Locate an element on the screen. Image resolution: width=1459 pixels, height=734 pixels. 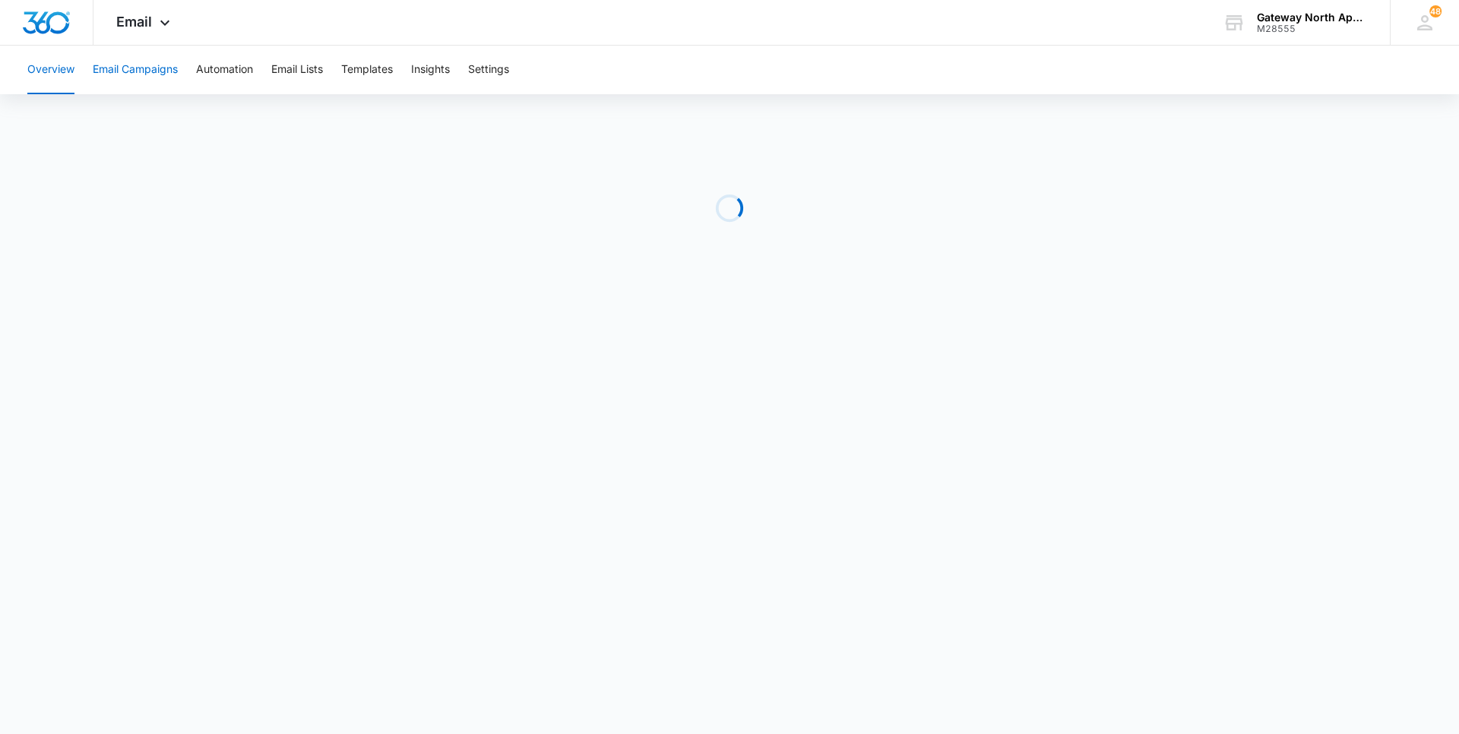
div: account name is located at coordinates (1312, 17).